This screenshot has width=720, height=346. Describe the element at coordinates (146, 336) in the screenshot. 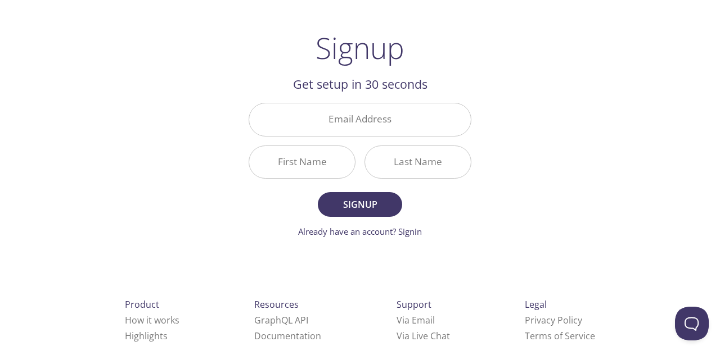

I see `a: Highlights` at that location.